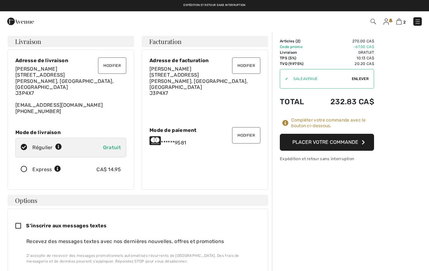  Describe the element at coordinates (344, 102) in the screenshot. I see `td: 232.83 CA$` at that location.